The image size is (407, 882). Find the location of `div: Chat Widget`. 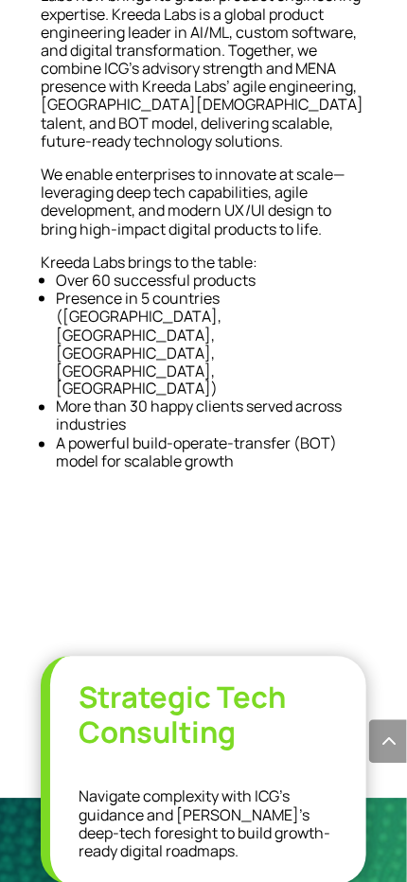

div: Chat Widget is located at coordinates (249, 780).